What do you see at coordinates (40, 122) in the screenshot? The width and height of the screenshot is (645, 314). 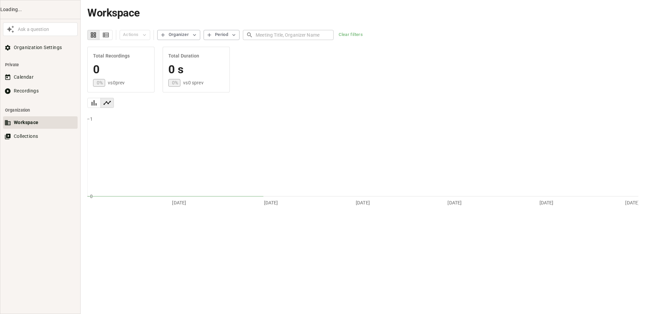 I see `button: Workspace` at bounding box center [40, 122].